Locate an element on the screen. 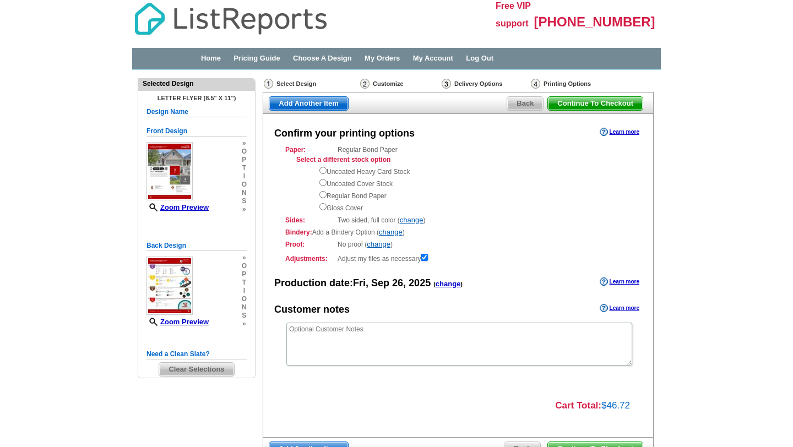 Image resolution: width=793 pixels, height=447 pixels. h5: Back Design is located at coordinates (197, 246).